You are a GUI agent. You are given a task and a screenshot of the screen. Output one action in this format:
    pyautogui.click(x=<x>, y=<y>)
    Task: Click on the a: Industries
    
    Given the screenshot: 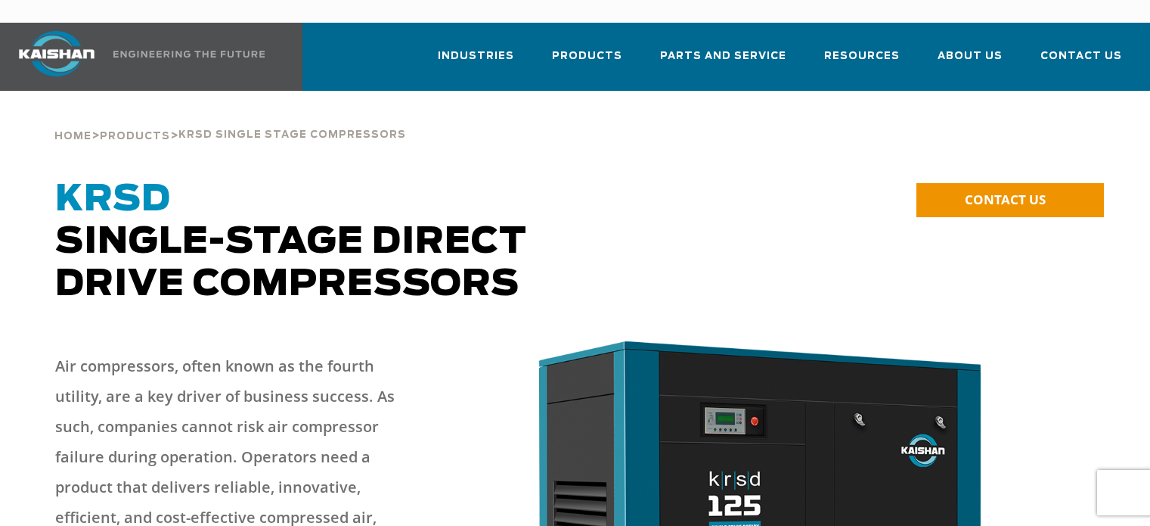 What is the action you would take?
    pyautogui.click(x=476, y=62)
    